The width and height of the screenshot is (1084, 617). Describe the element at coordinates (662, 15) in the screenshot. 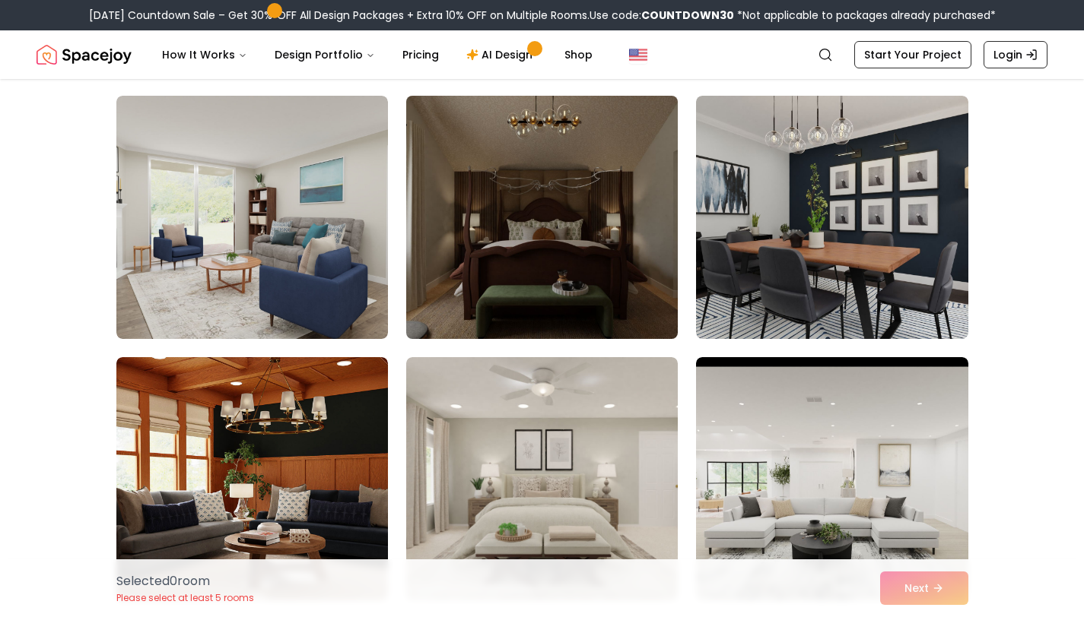

I see `span: Use code:` at that location.